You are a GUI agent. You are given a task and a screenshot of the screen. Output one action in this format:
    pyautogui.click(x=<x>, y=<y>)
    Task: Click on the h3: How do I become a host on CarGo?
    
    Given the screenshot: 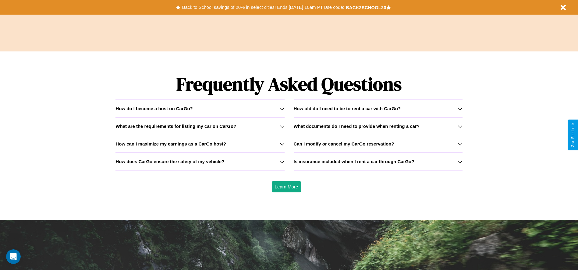 What is the action you would take?
    pyautogui.click(x=154, y=108)
    